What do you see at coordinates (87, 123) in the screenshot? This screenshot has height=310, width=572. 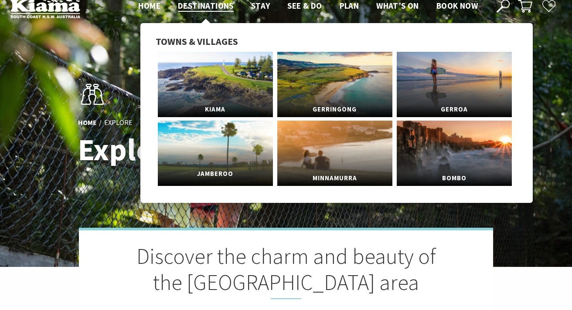 I see `a: Home` at bounding box center [87, 123].